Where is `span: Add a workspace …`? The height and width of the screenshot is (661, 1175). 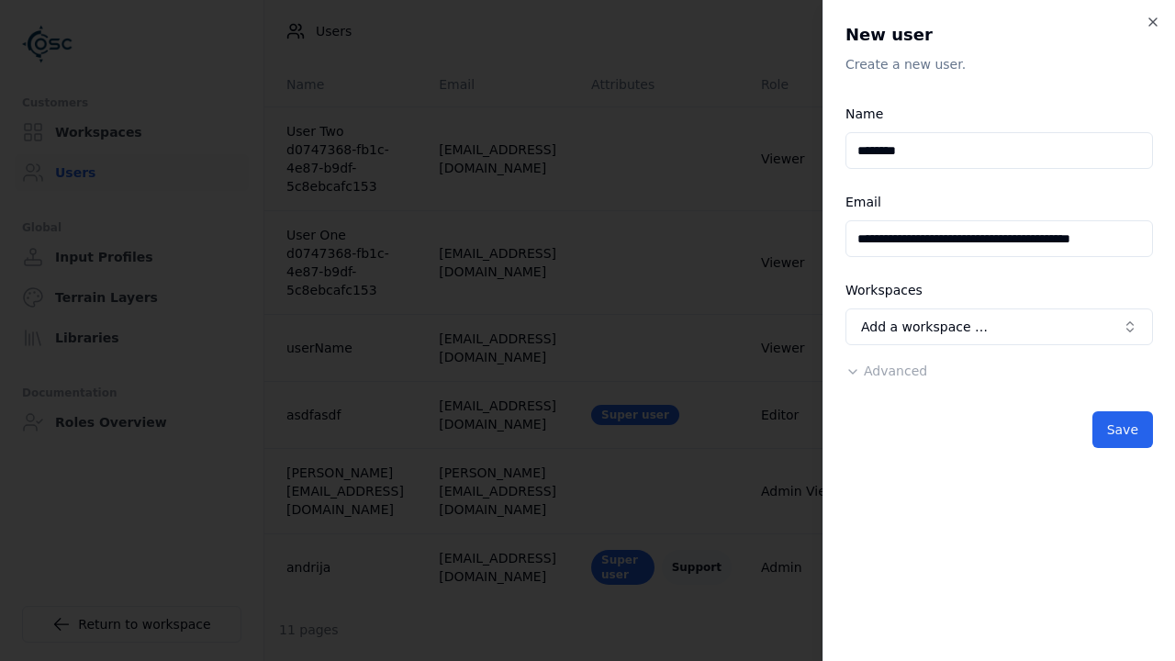 span: Add a workspace … is located at coordinates (924, 327).